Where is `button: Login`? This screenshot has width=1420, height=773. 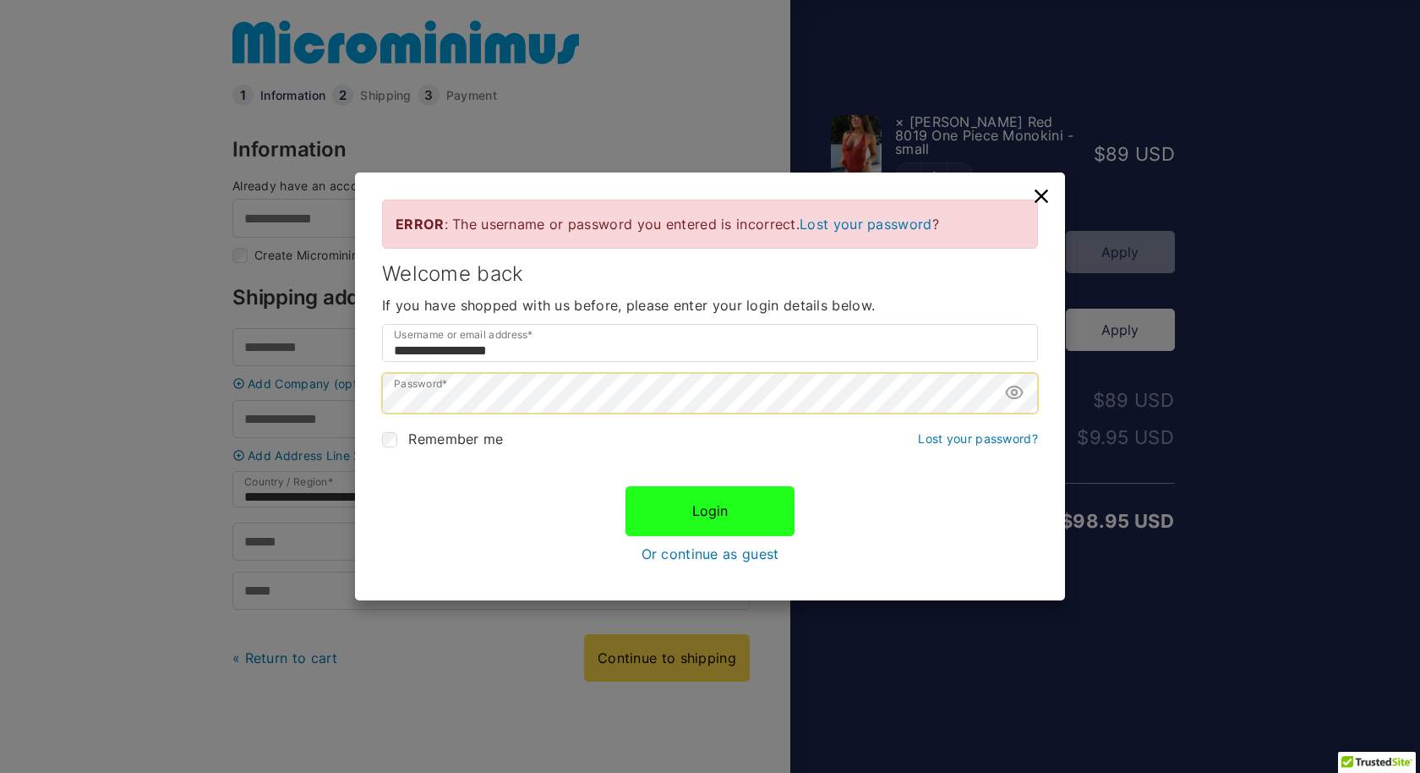 button: Login is located at coordinates (710, 511).